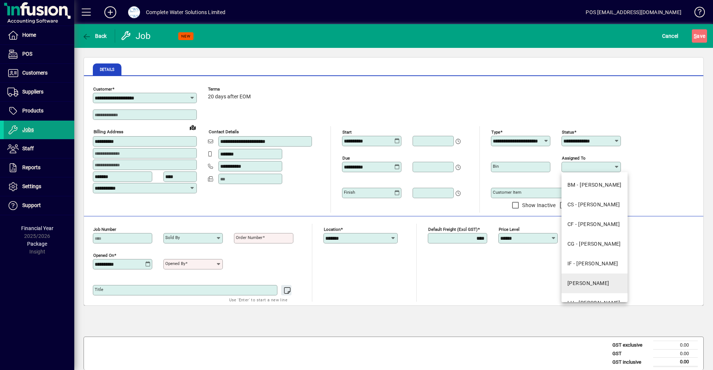 The width and height of the screenshot is (713, 370). Describe the element at coordinates (538, 205) in the screenshot. I see `label: Show Inactive` at that location.